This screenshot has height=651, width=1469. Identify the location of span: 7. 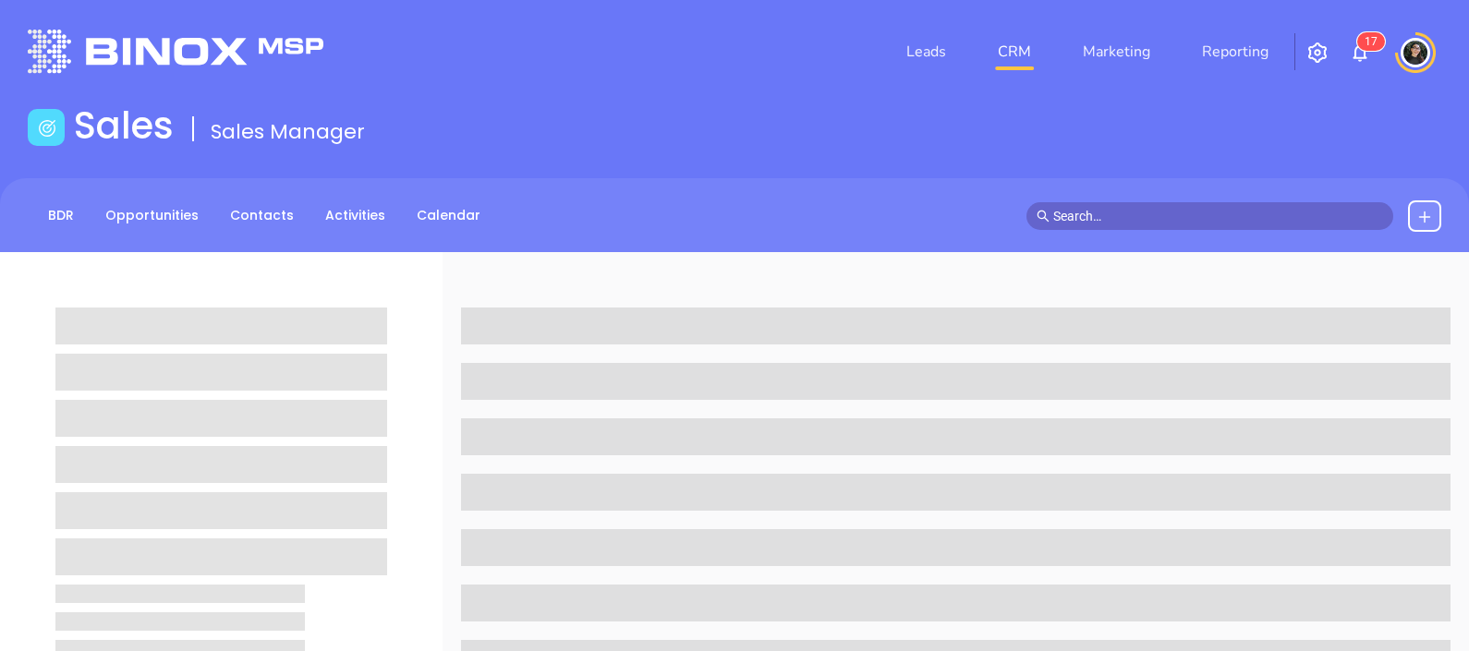
(1374, 42).